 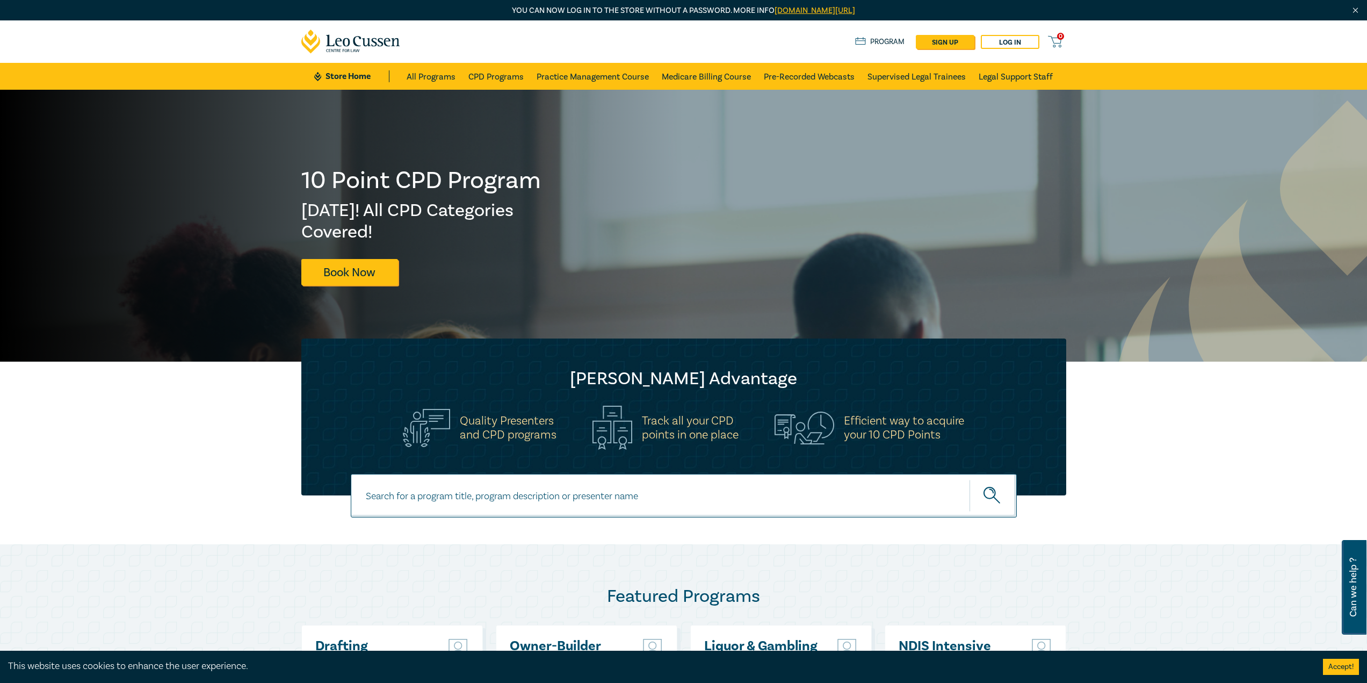 I want to click on img: Close, so click(x=1355, y=10).